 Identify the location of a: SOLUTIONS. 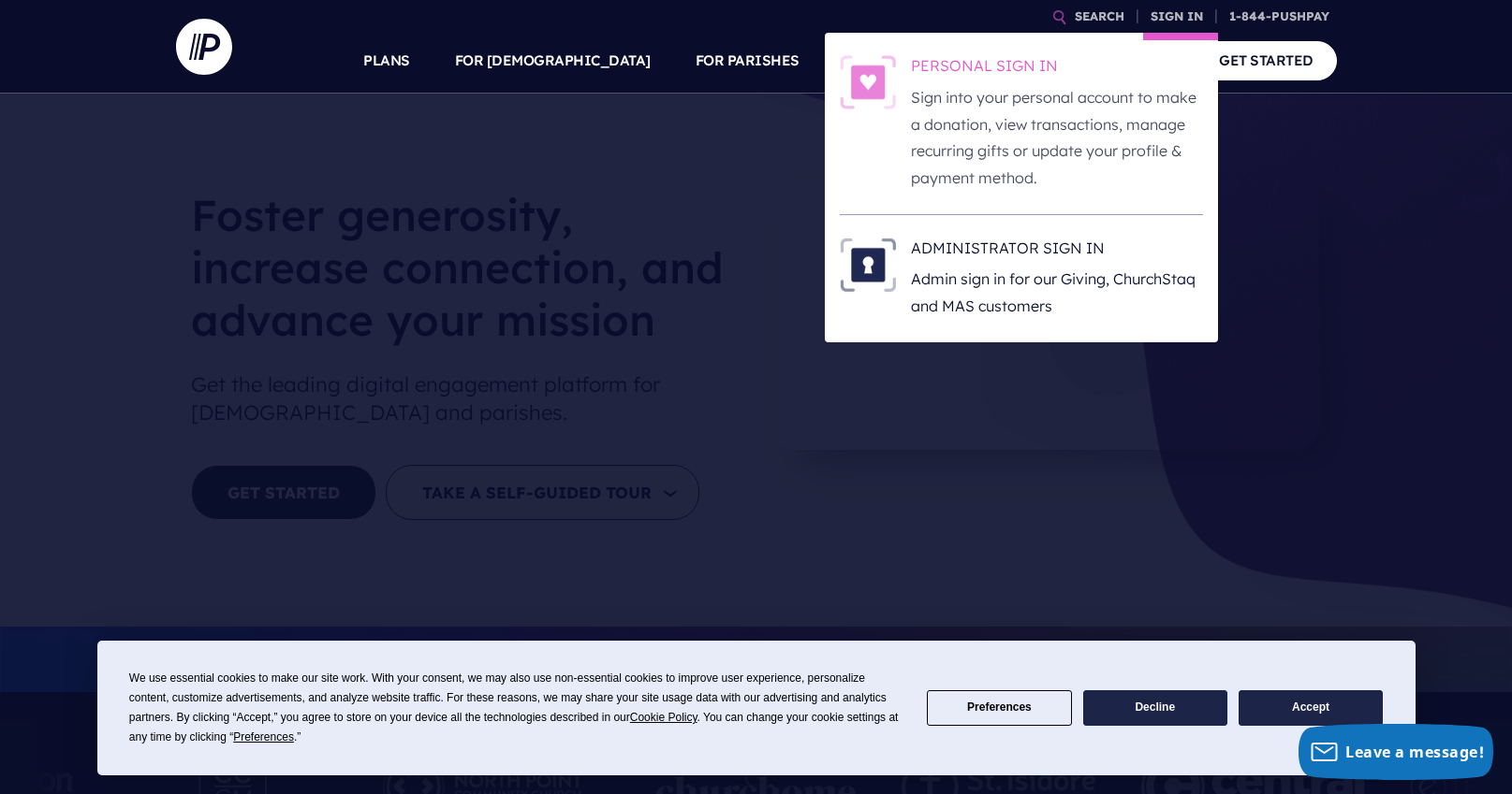
(885, 61).